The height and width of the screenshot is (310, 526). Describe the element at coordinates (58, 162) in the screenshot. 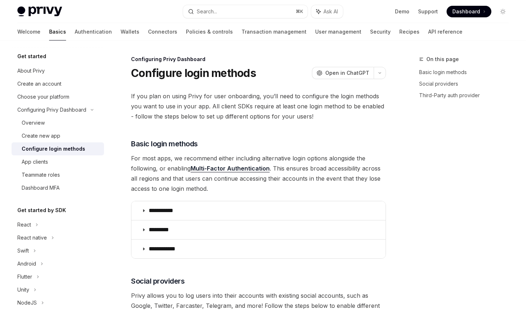

I see `a: App clients` at that location.